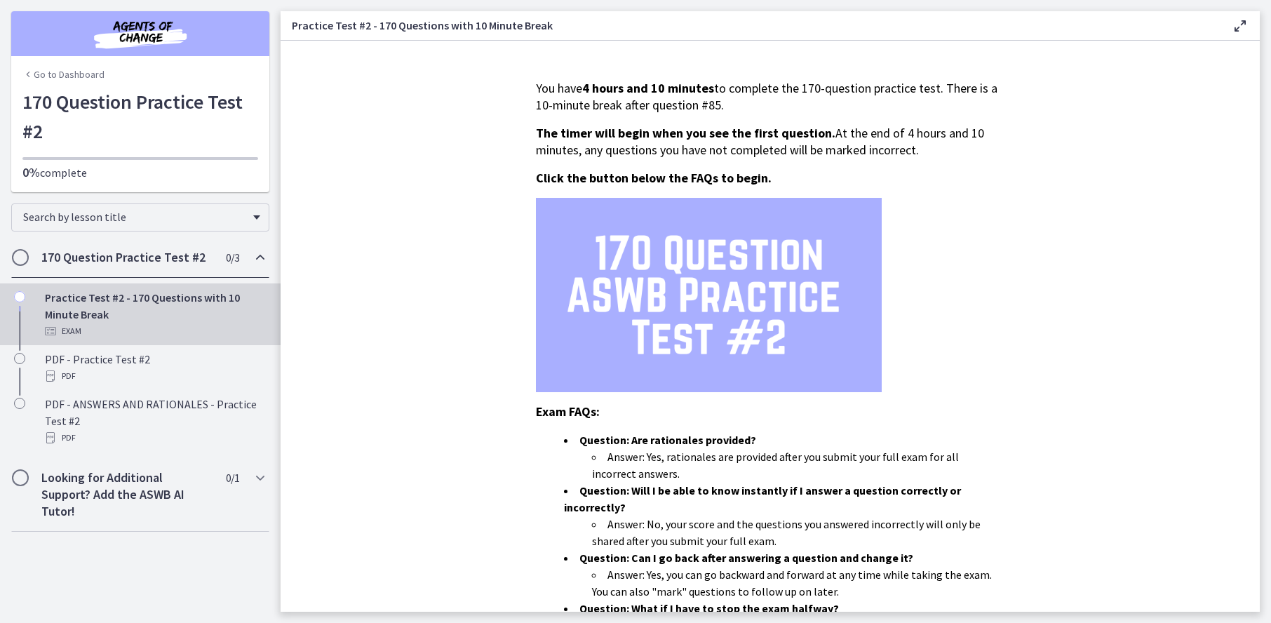  What do you see at coordinates (140, 172) in the screenshot?
I see `p: complete` at bounding box center [140, 172].